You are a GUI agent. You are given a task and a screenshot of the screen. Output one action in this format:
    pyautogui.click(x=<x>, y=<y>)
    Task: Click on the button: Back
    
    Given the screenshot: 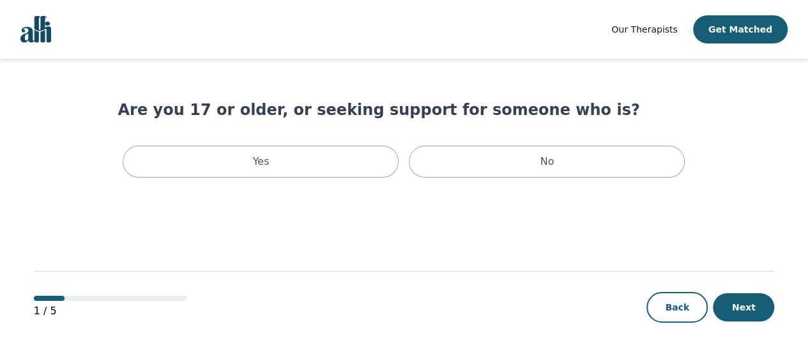 What is the action you would take?
    pyautogui.click(x=677, y=307)
    